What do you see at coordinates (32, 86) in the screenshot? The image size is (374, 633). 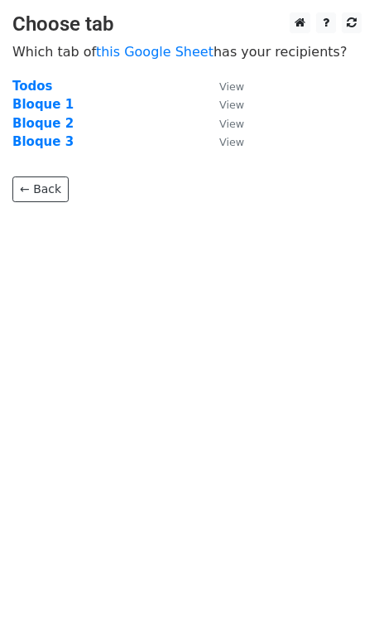 I see `a: Todos` at bounding box center [32, 86].